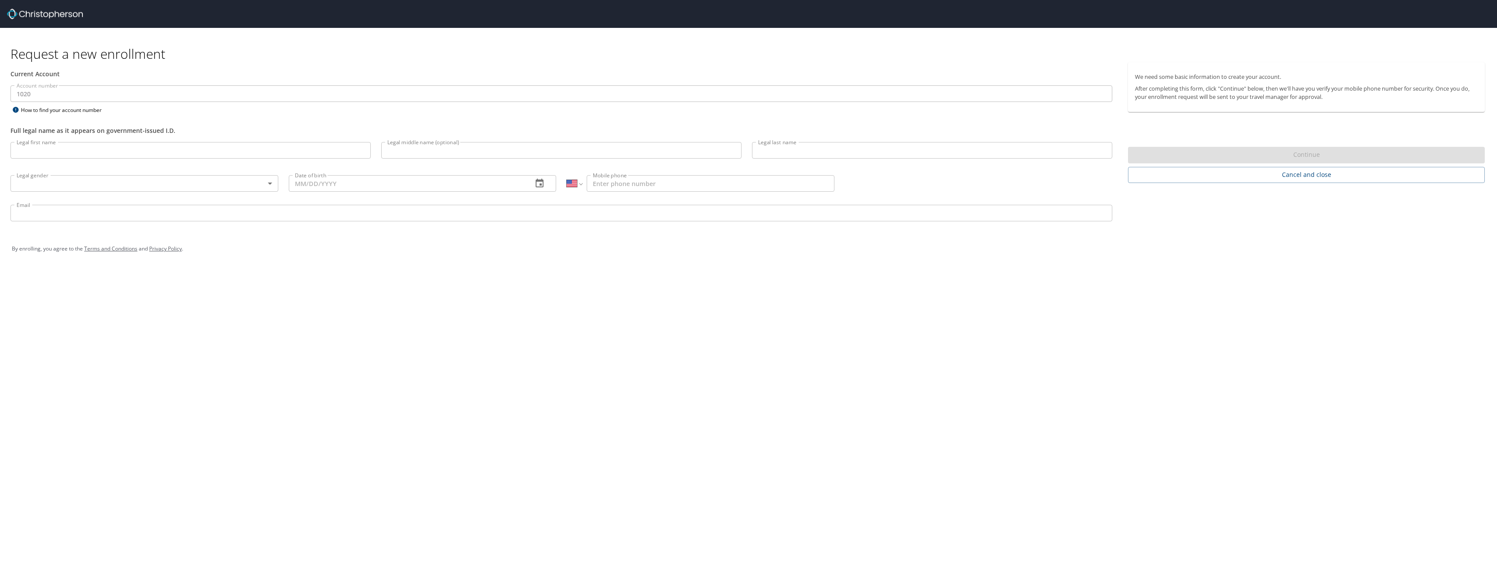 Image resolution: width=1497 pixels, height=576 pixels. What do you see at coordinates (710, 184) in the screenshot?
I see `input: Enter phone number` at bounding box center [710, 184].